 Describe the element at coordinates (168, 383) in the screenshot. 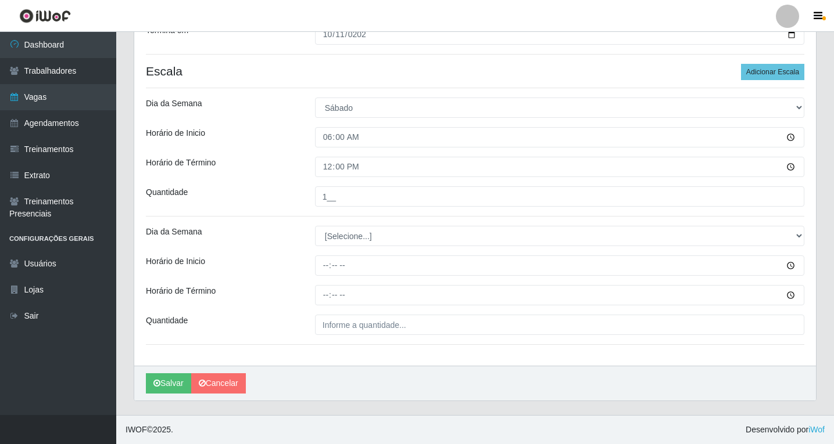

I see `button: Salvar` at that location.